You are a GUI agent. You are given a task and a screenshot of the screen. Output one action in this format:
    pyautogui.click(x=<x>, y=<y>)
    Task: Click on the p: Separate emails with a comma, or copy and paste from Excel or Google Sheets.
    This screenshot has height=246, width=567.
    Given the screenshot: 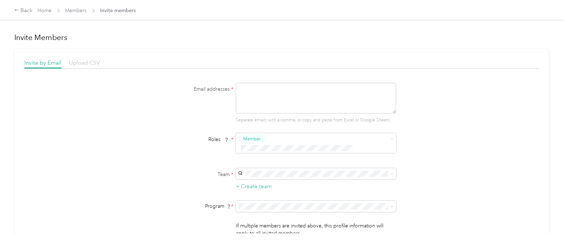 What is the action you would take?
    pyautogui.click(x=316, y=120)
    